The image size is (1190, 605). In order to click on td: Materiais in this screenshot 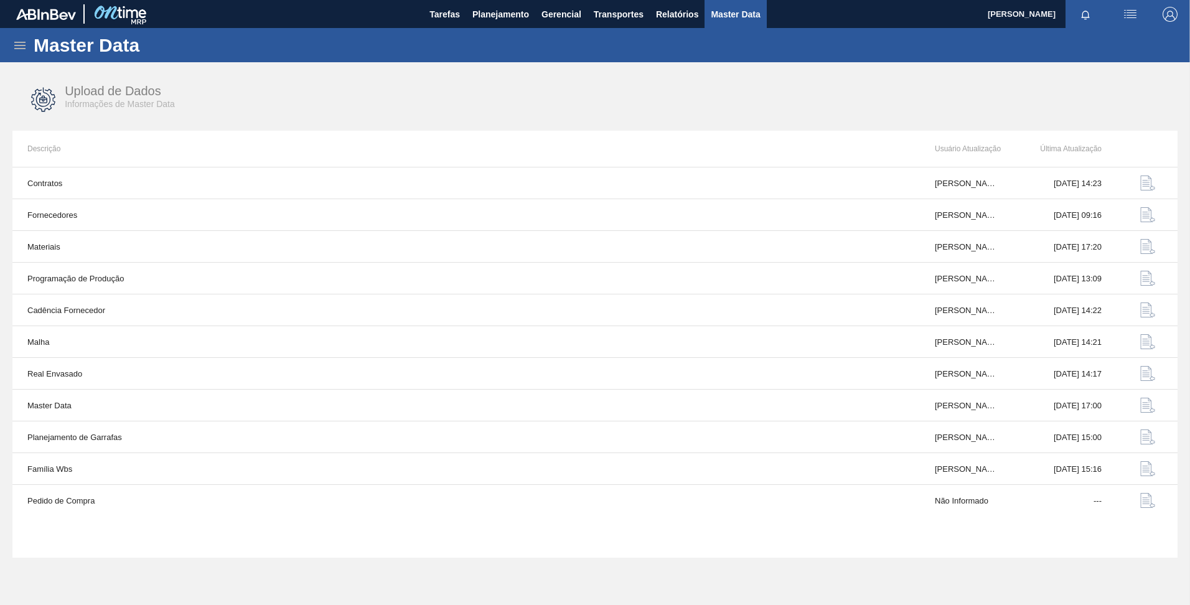, I will do `click(466, 246)`.